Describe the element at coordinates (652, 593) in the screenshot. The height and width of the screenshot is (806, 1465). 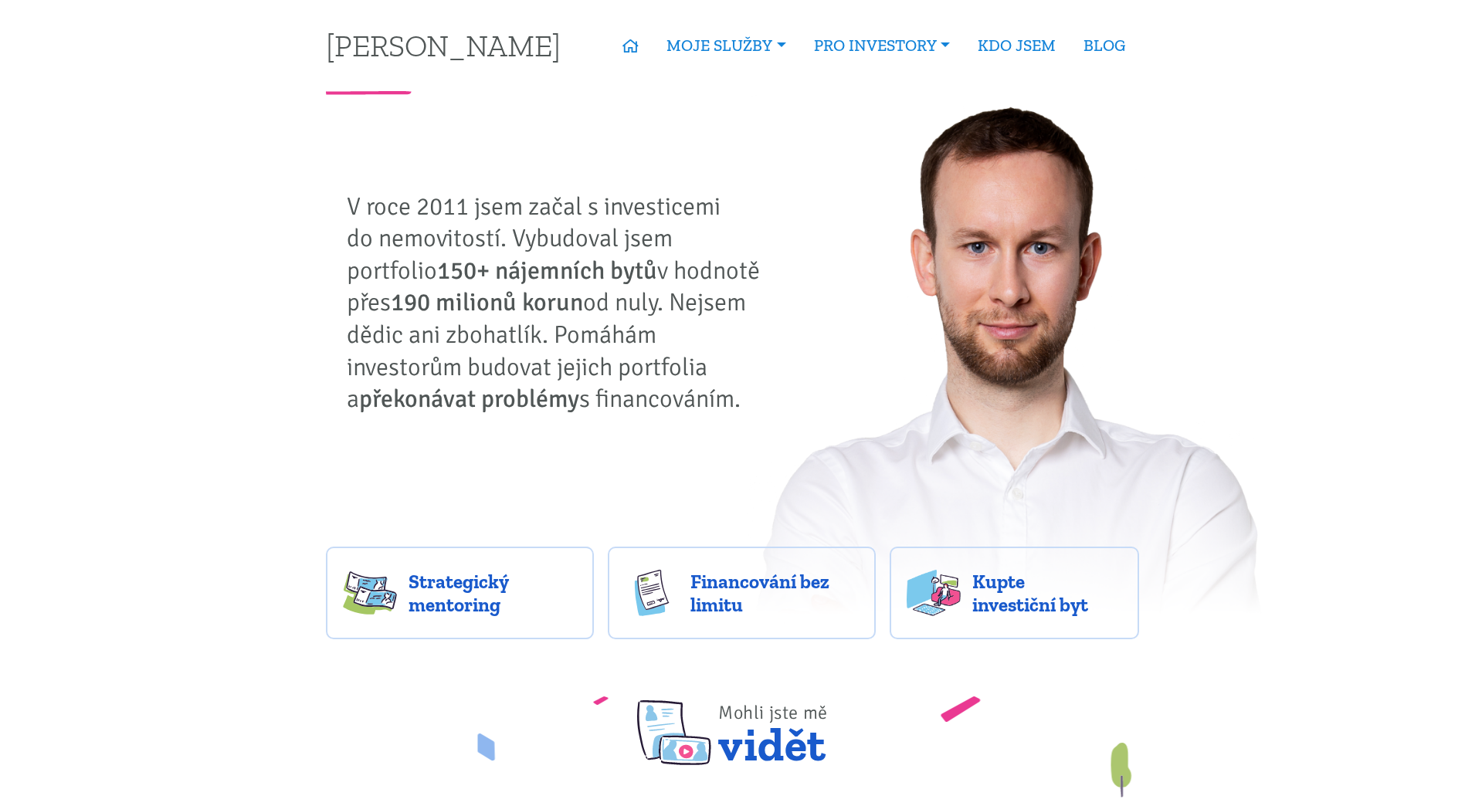
I see `img: finance` at that location.